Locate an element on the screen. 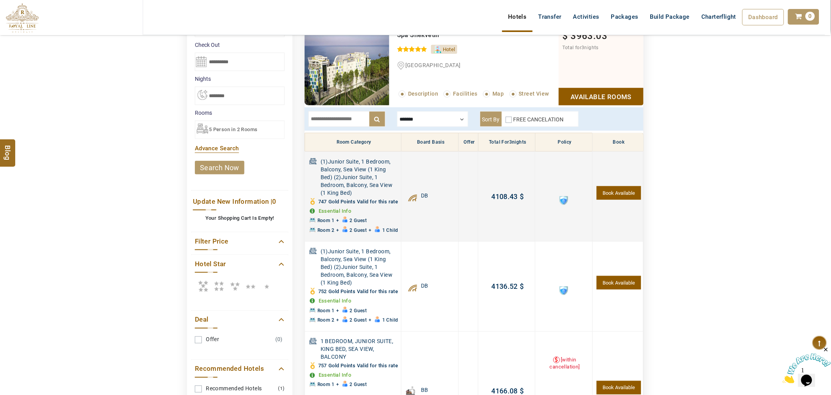  a: Hotel Star is located at coordinates (240, 264).